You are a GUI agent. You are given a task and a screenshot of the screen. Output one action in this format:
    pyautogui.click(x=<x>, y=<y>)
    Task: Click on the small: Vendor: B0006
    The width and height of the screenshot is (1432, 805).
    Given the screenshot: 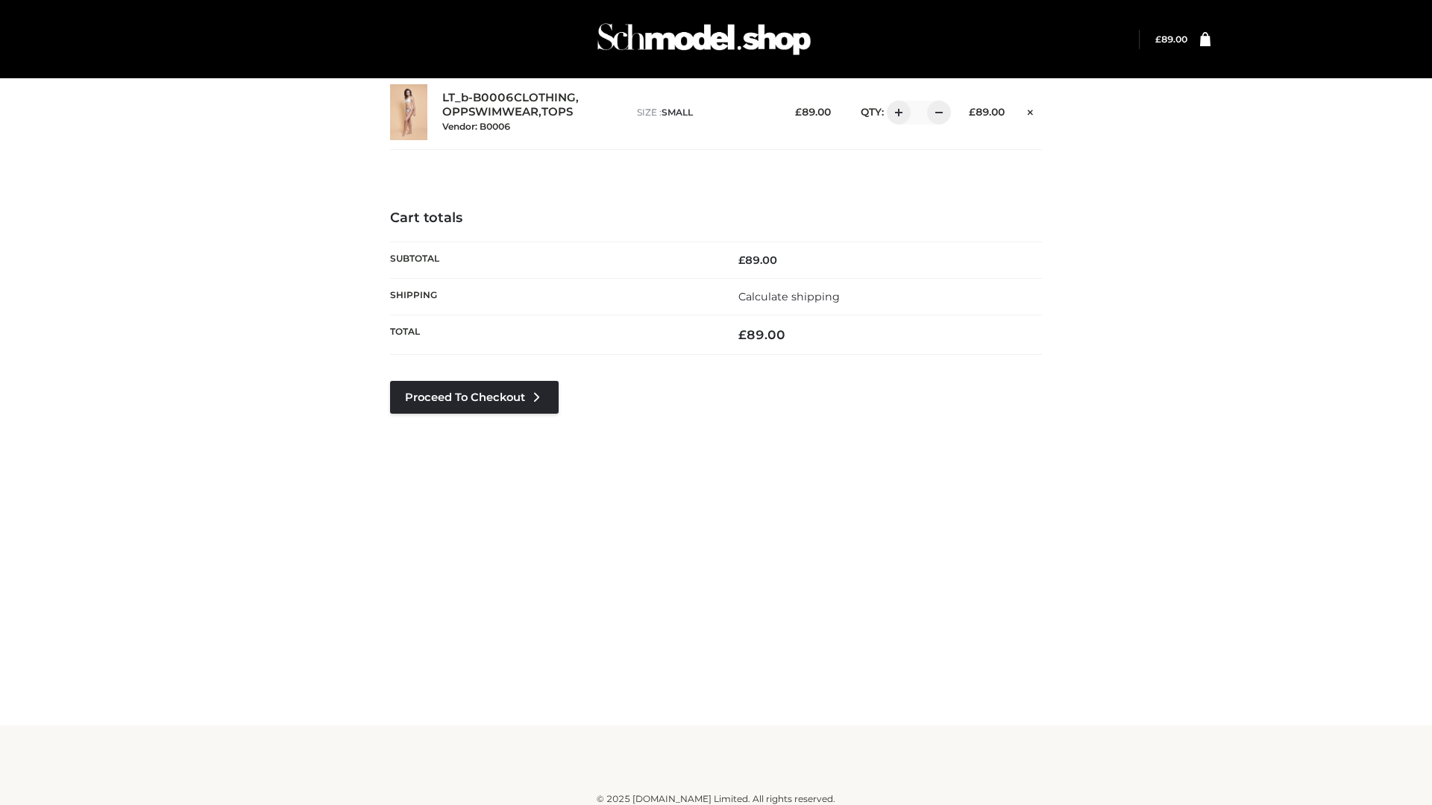 What is the action you would take?
    pyautogui.click(x=476, y=126)
    